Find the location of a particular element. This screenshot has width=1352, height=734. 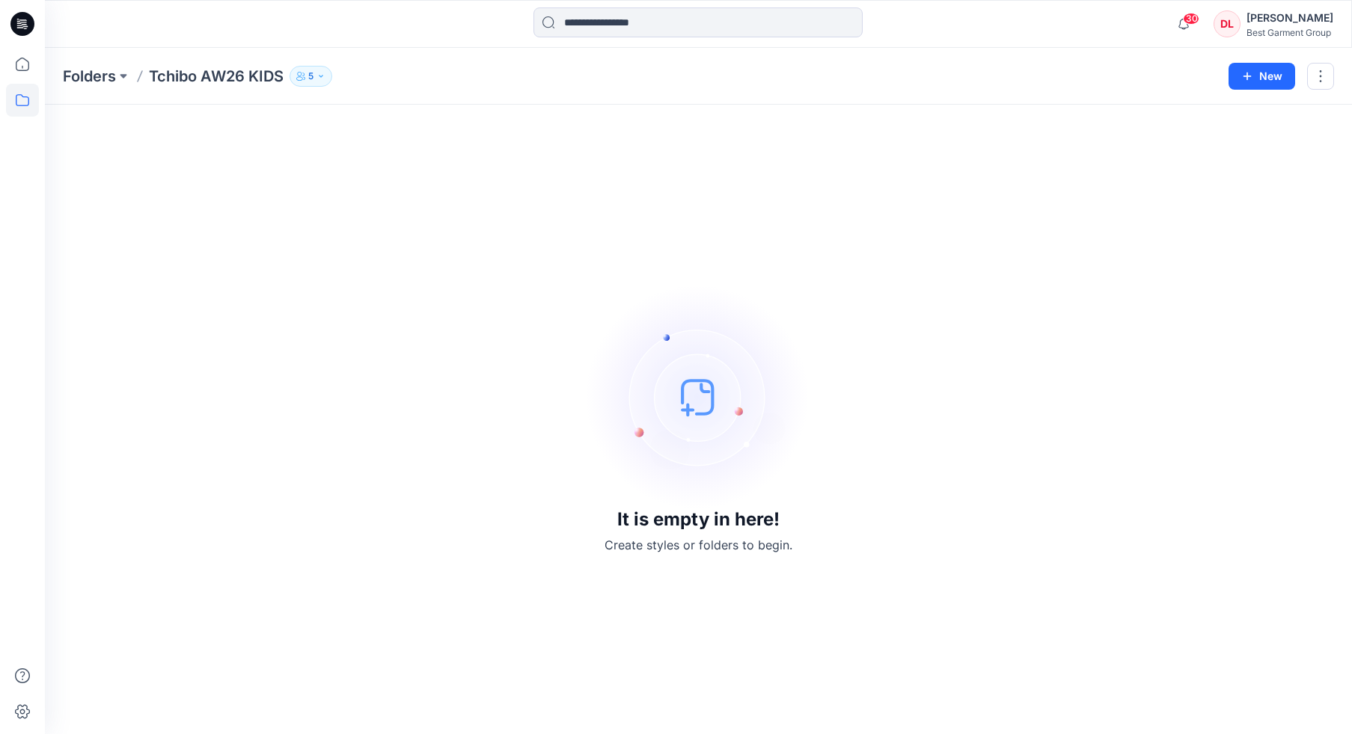

div: Best Garment Group is located at coordinates (1289, 32).